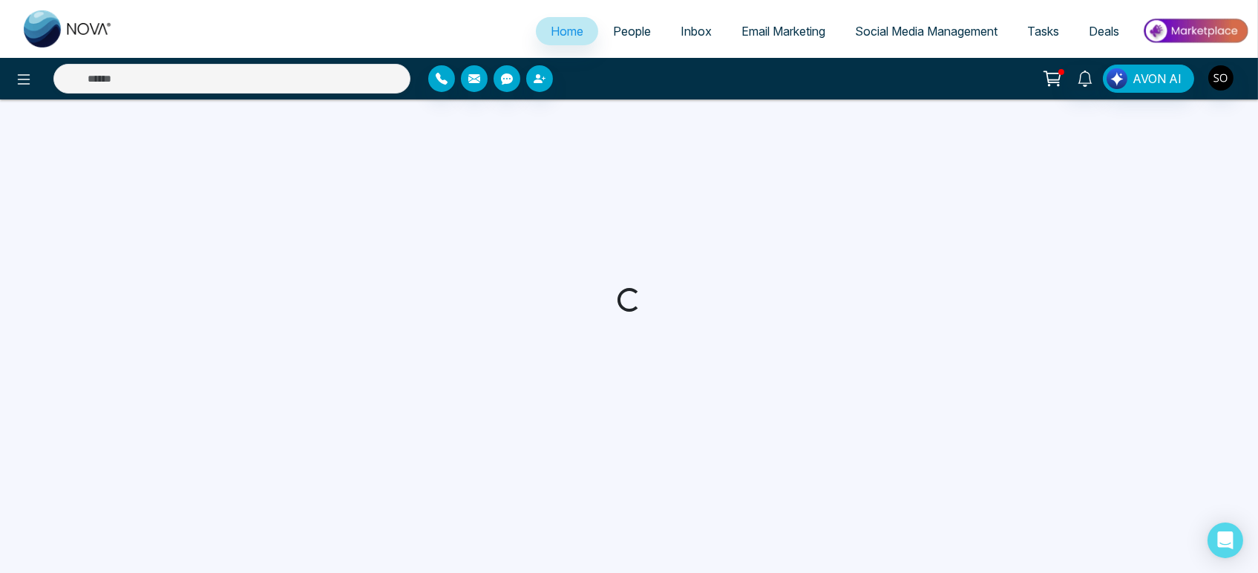 Image resolution: width=1258 pixels, height=573 pixels. What do you see at coordinates (632, 31) in the screenshot?
I see `a: People` at bounding box center [632, 31].